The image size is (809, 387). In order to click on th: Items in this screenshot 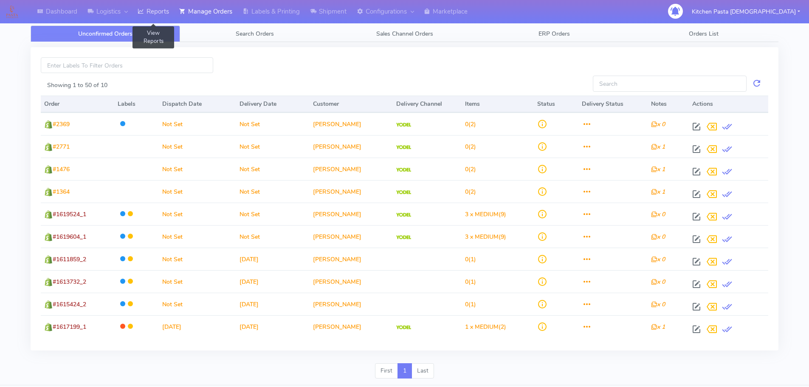, I will do `click(498, 104)`.